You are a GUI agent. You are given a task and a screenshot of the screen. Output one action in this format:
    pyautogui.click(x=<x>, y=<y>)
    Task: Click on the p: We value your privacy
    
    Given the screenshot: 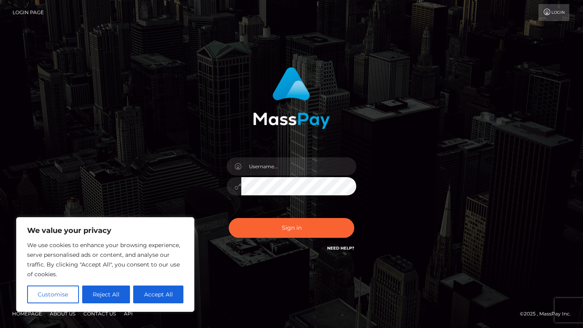 What is the action you would take?
    pyautogui.click(x=105, y=231)
    